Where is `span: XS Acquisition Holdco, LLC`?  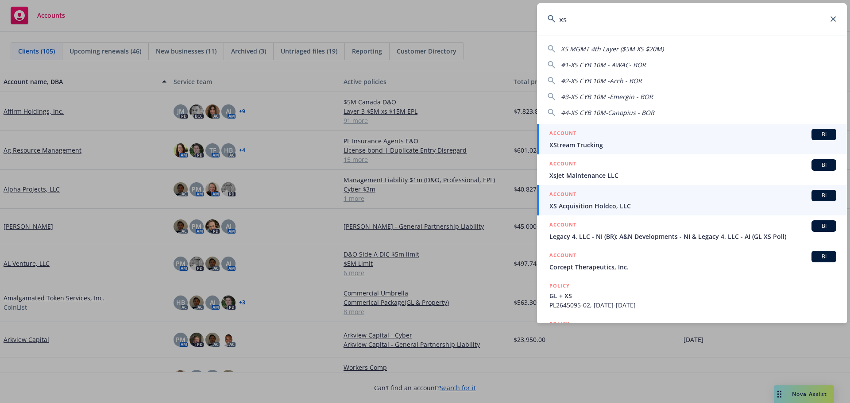
span: XS Acquisition Holdco, LLC is located at coordinates (693, 206).